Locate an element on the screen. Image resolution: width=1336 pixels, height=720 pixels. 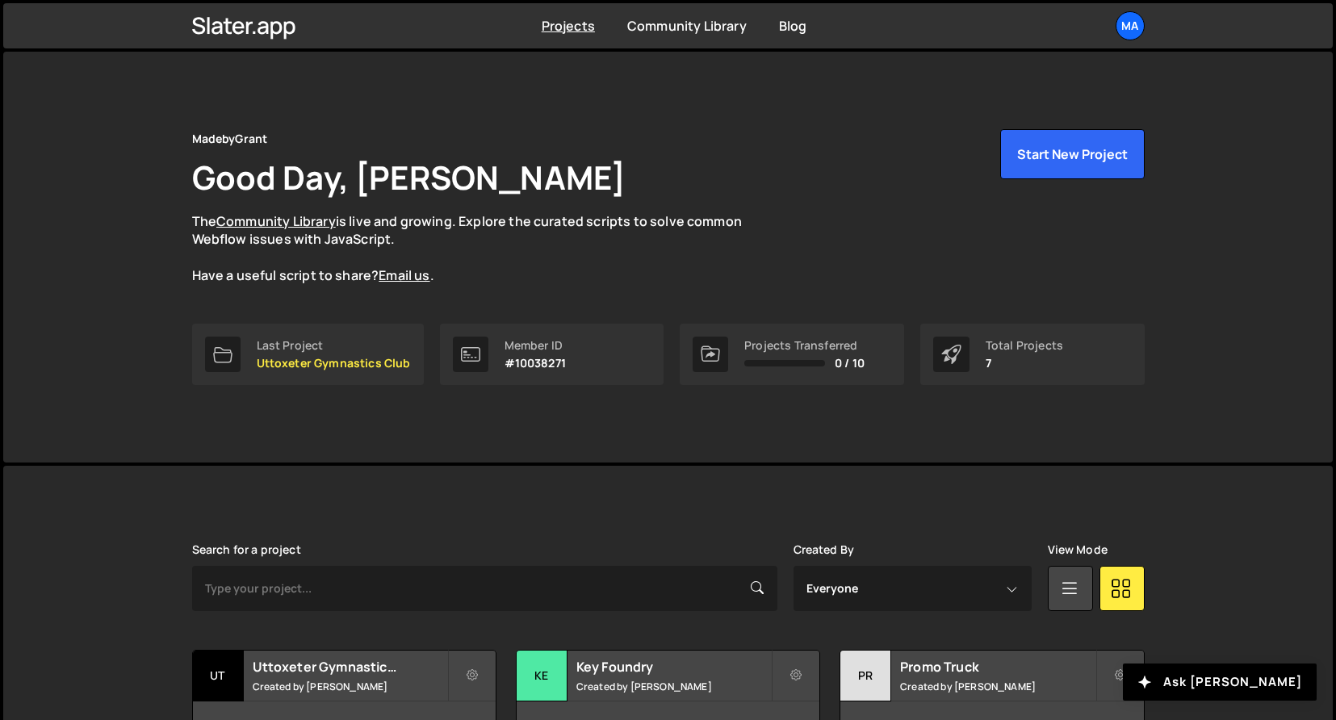
div: Projects Transferred is located at coordinates (804, 345).